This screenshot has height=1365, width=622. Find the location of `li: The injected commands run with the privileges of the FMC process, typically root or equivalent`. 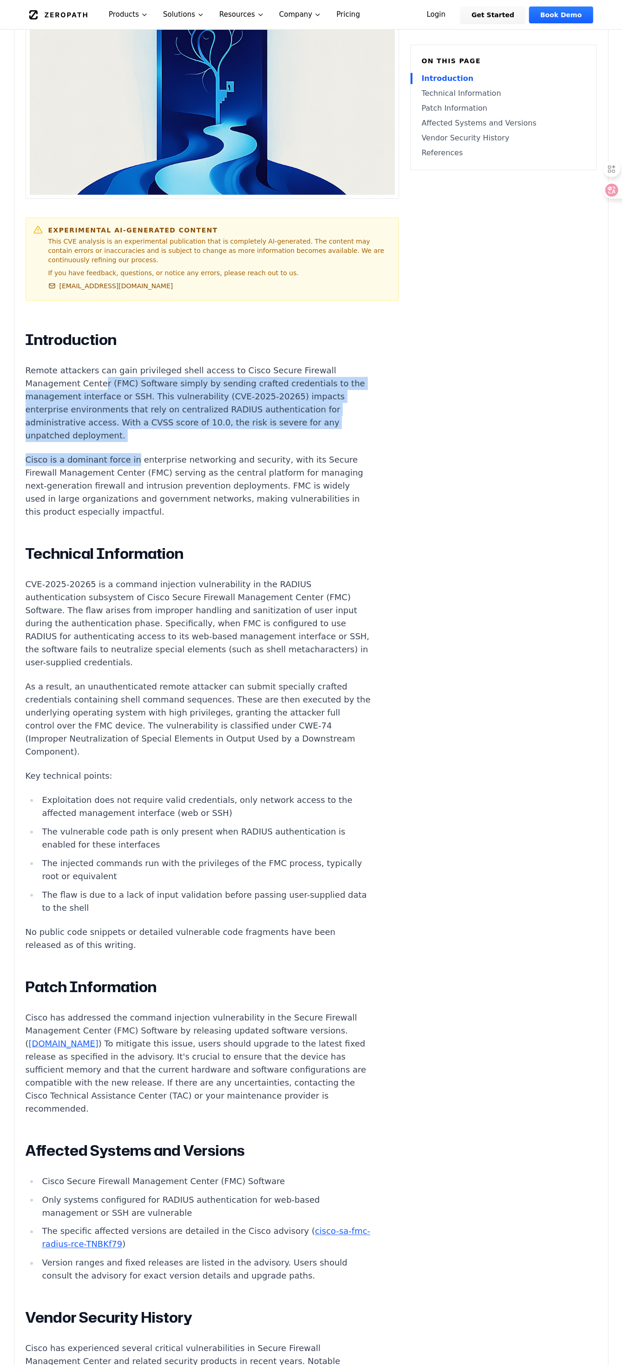

li: The injected commands run with the privileges of the FMC process, typically root or equivalent is located at coordinates (205, 870).